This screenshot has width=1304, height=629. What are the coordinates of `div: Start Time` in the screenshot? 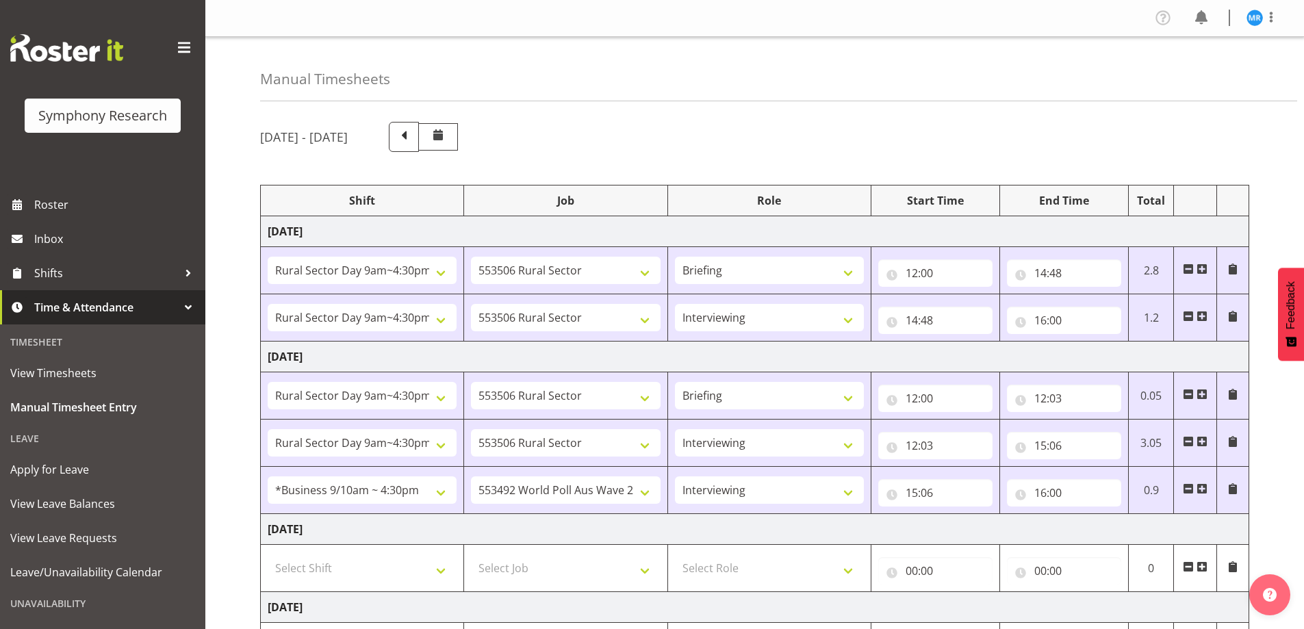 It's located at (935, 201).